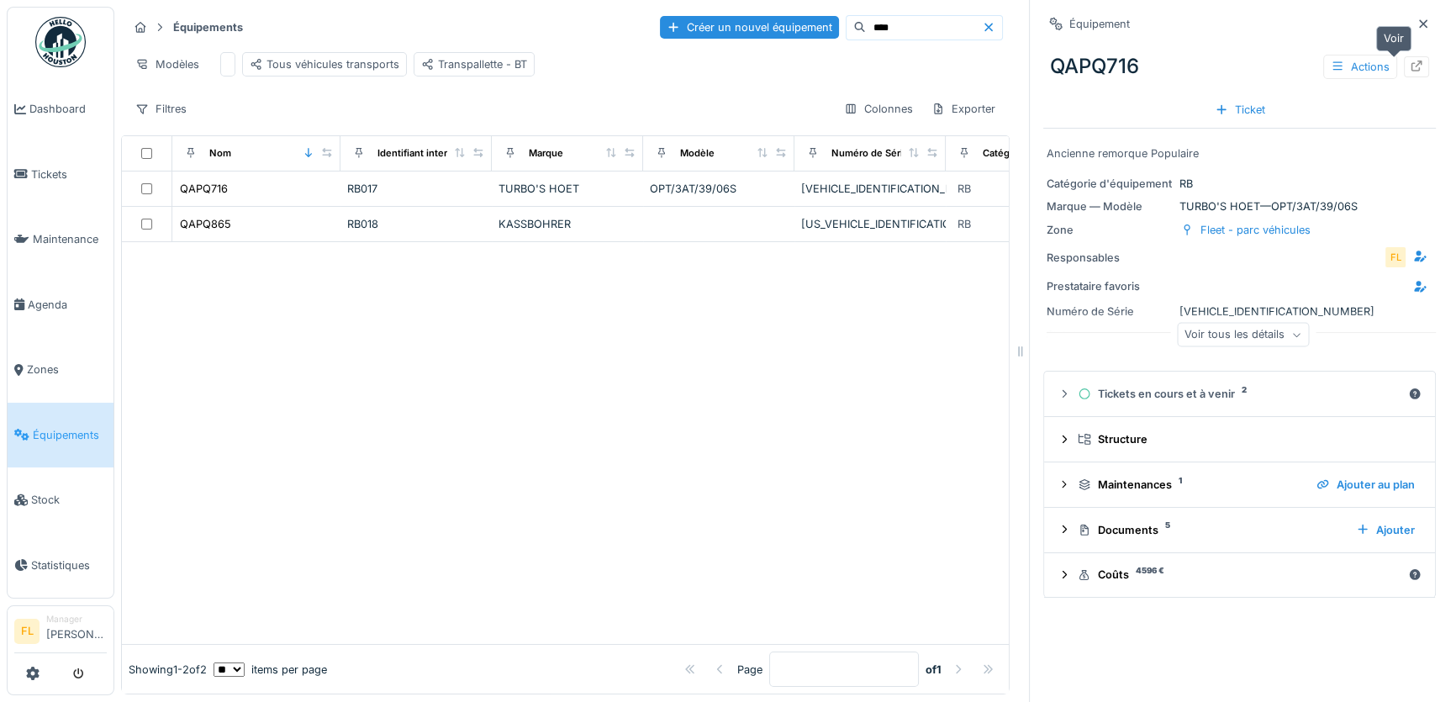 The image size is (1456, 702). I want to click on div: FL, so click(1396, 257).